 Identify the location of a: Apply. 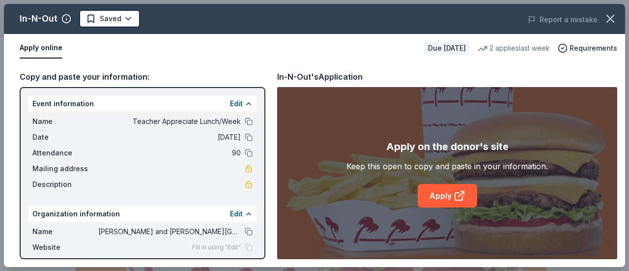
(447, 195).